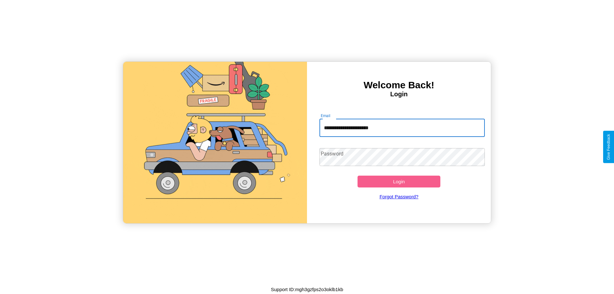  I want to click on p: Support ID: mgh3gzfps2o3oklb1kb, so click(307, 289).